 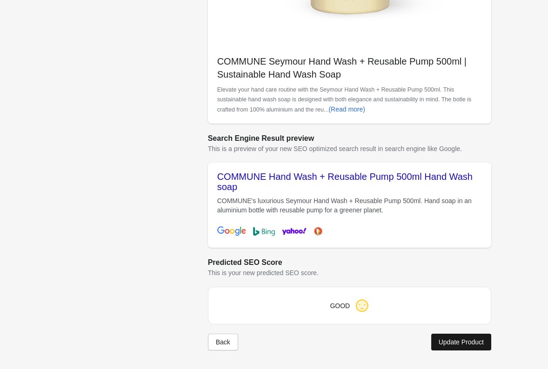 What do you see at coordinates (461, 342) in the screenshot?
I see `div: Update Product` at bounding box center [461, 342].